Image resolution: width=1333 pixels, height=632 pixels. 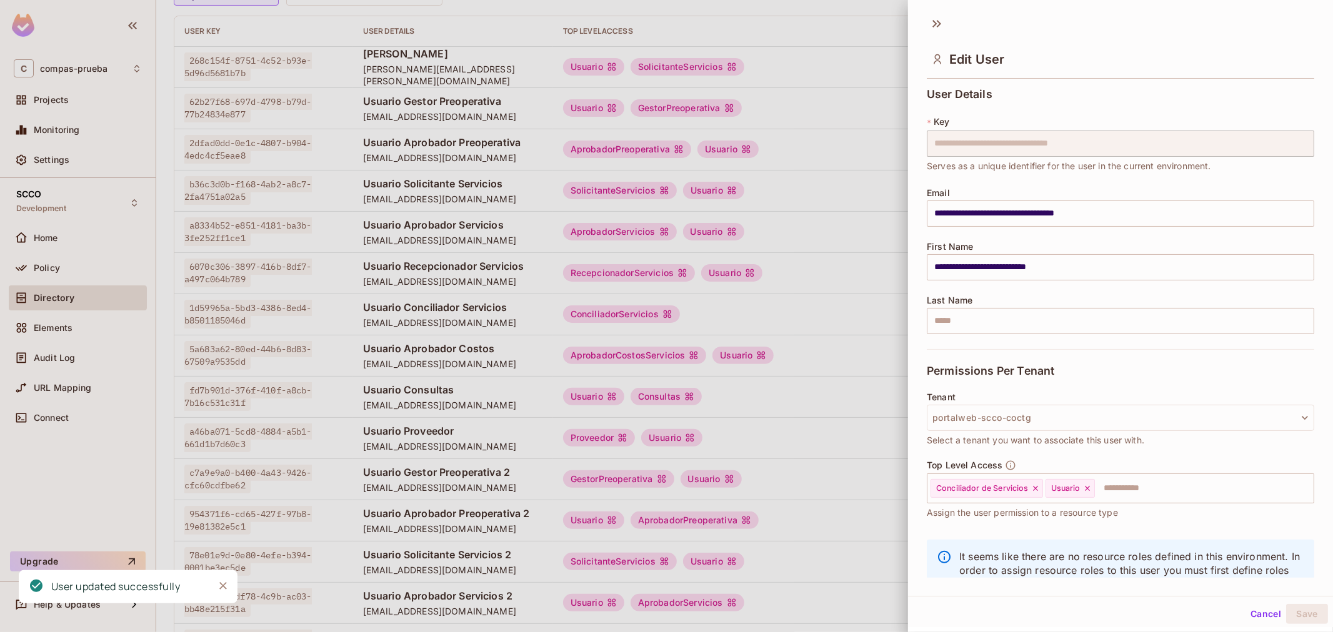 I want to click on span: Conciliador de Servicios, so click(x=982, y=489).